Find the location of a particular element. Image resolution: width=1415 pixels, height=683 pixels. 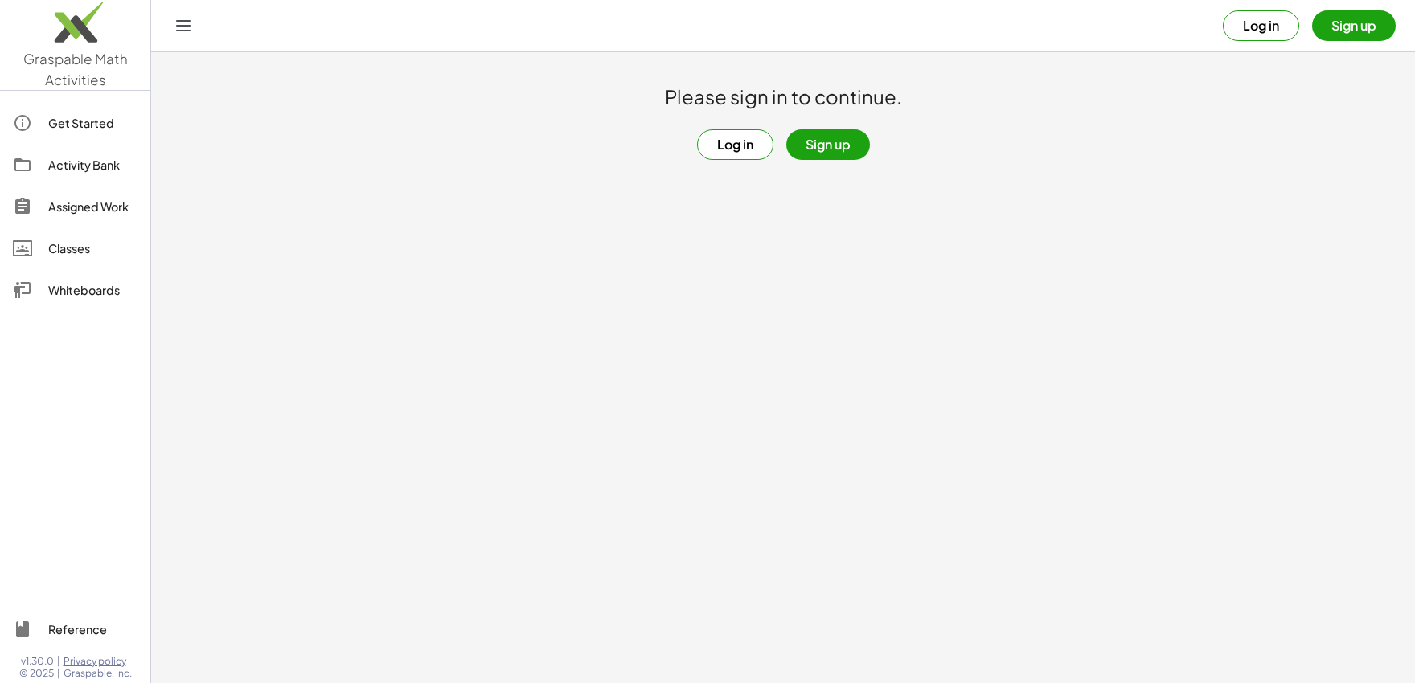

div: Reference is located at coordinates (92, 630).